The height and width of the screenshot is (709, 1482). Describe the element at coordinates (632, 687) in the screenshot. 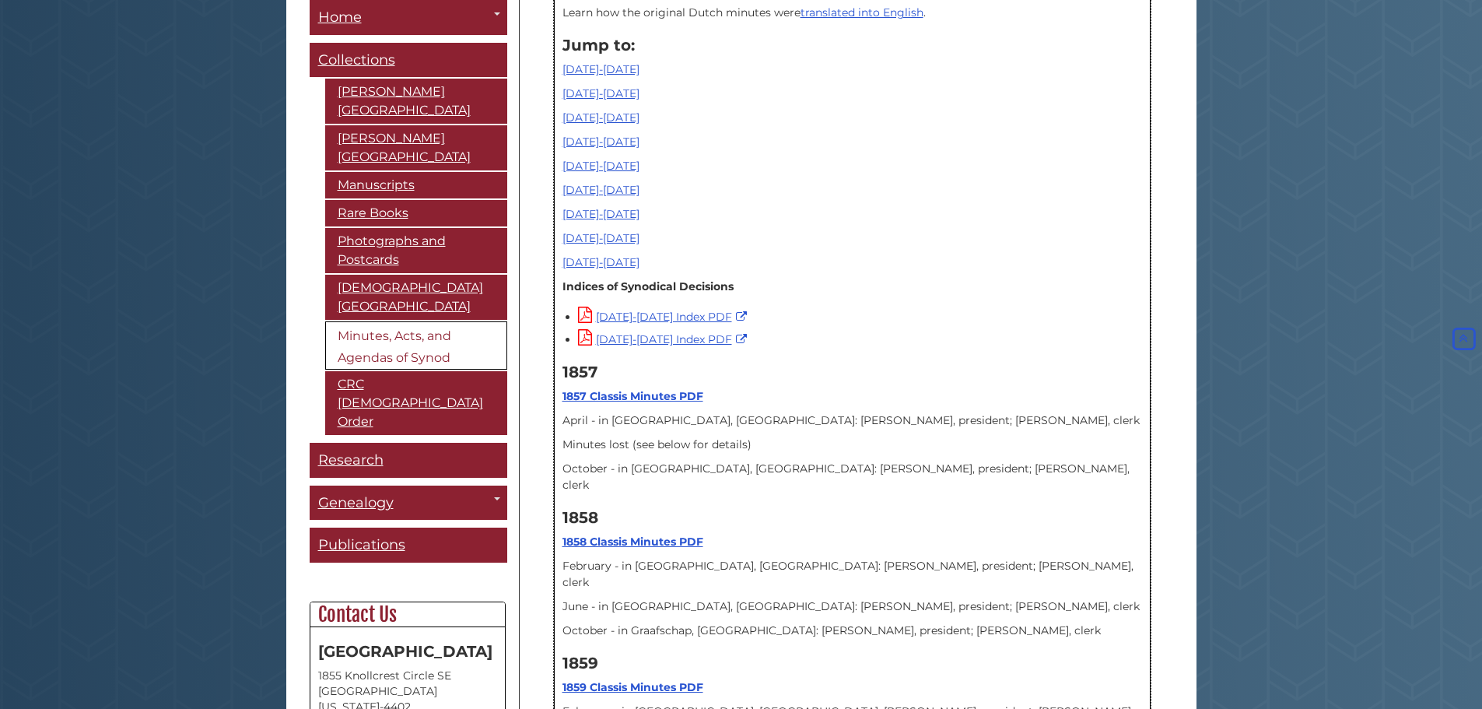

I see `strong: 1859 Classis Minutes PDF` at that location.